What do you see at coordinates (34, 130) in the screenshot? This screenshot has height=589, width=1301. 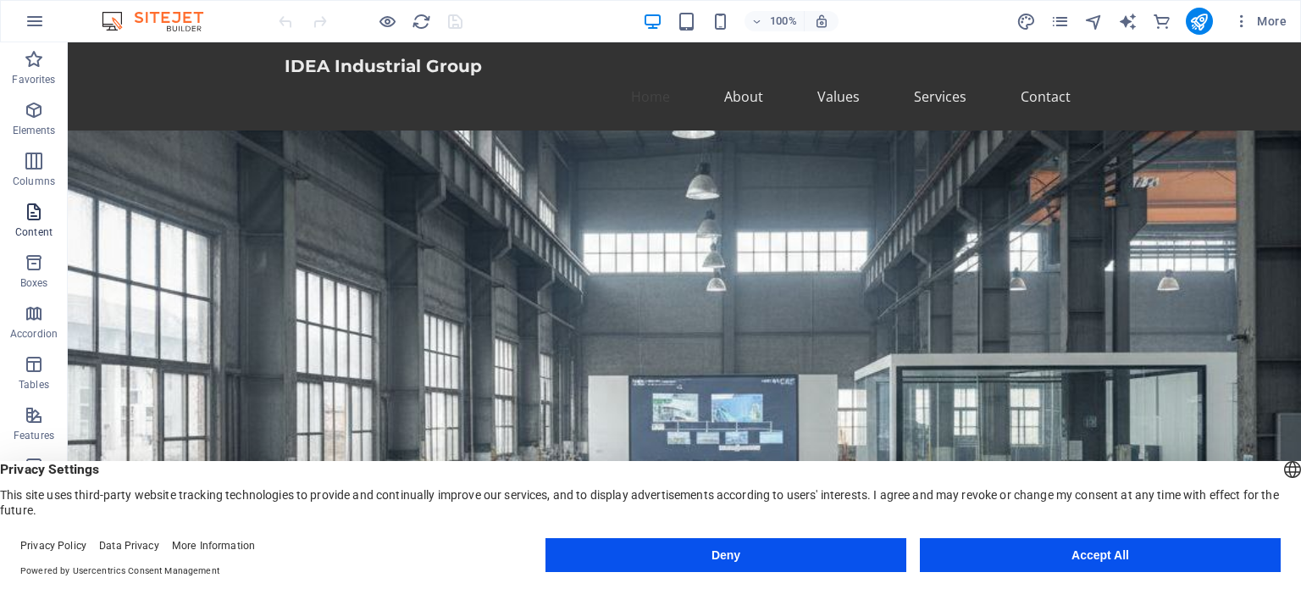 I see `p: Elements` at bounding box center [34, 130].